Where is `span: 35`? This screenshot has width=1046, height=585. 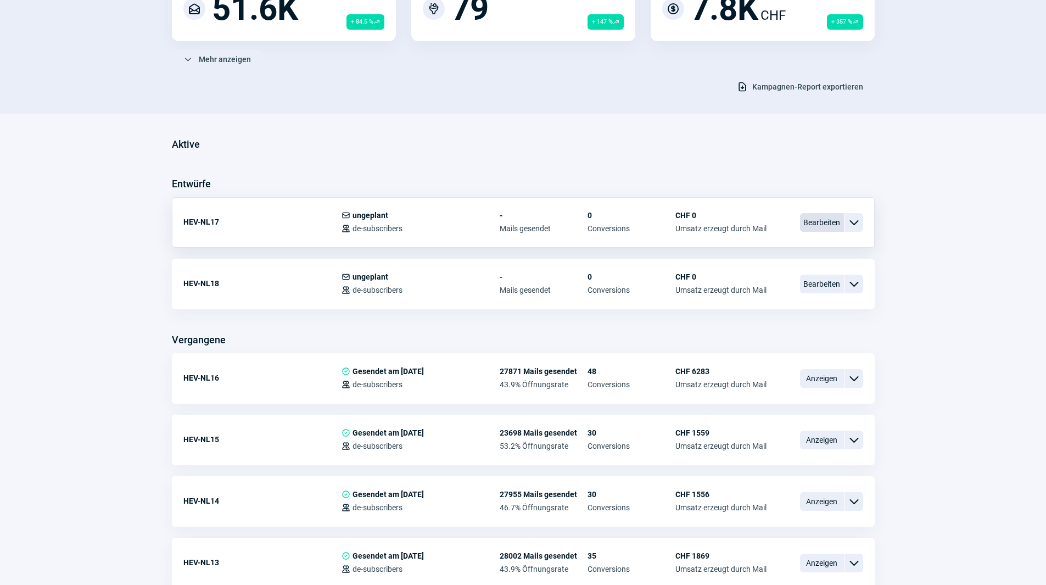 span: 35 is located at coordinates (631, 556).